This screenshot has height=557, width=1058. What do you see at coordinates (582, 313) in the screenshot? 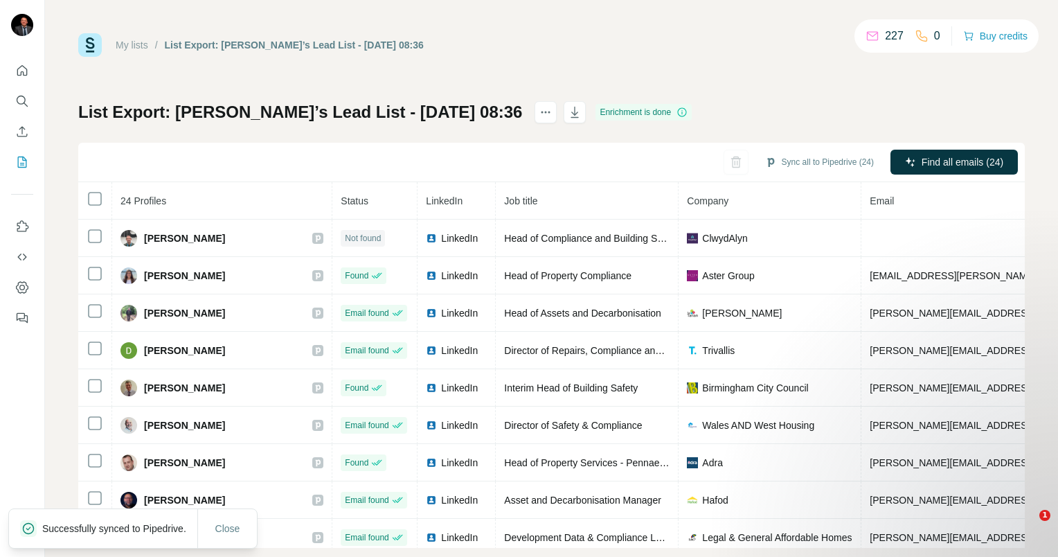
I see `span: Head of Assets and Decarbonisation` at bounding box center [582, 313].